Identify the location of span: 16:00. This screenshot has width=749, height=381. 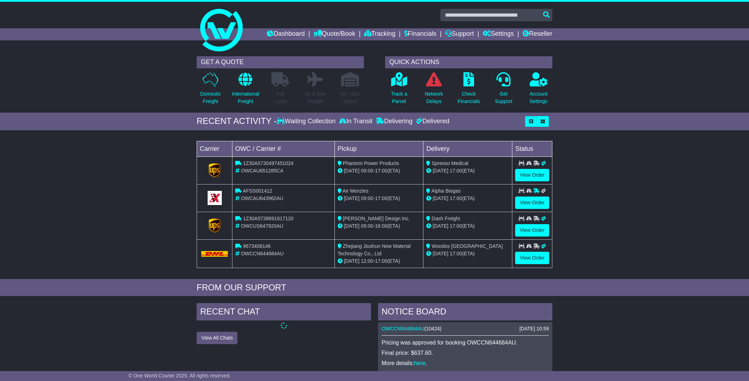
(381, 226).